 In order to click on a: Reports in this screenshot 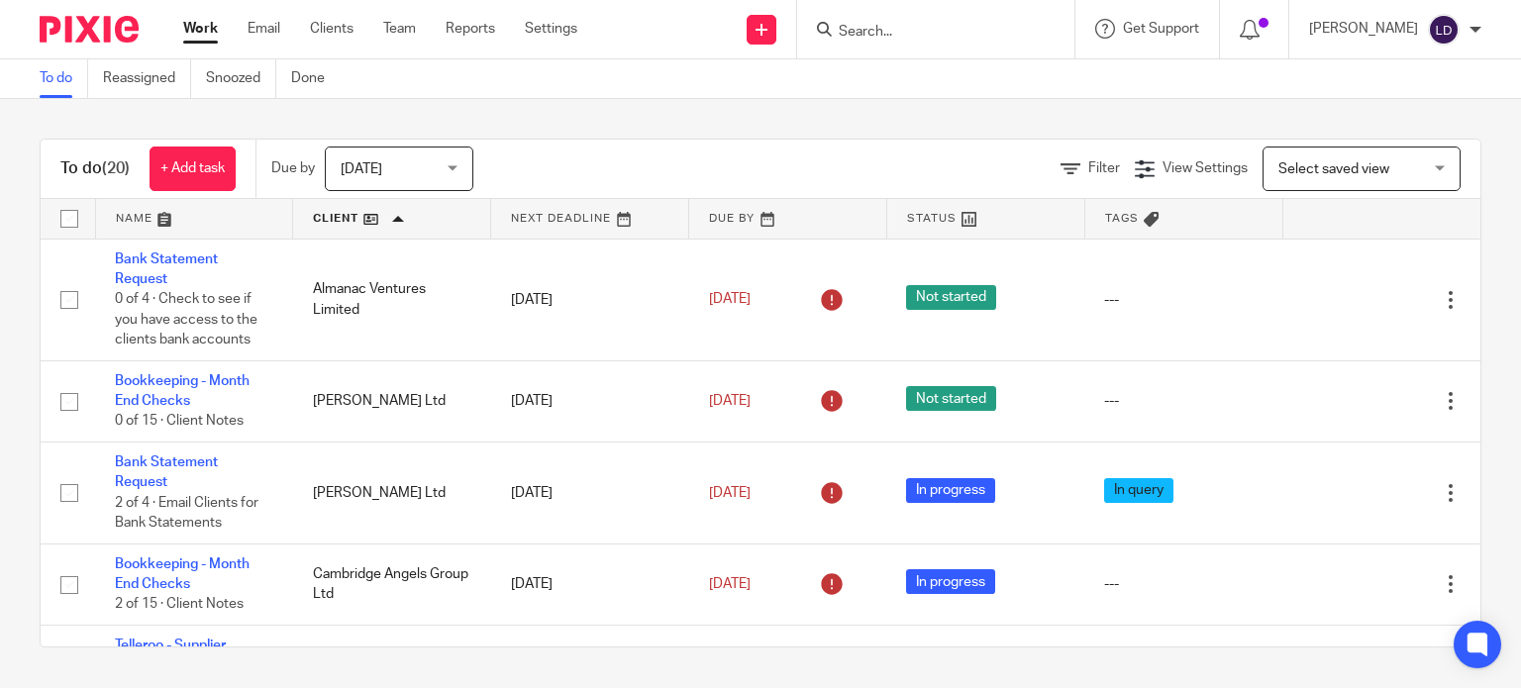, I will do `click(470, 29)`.